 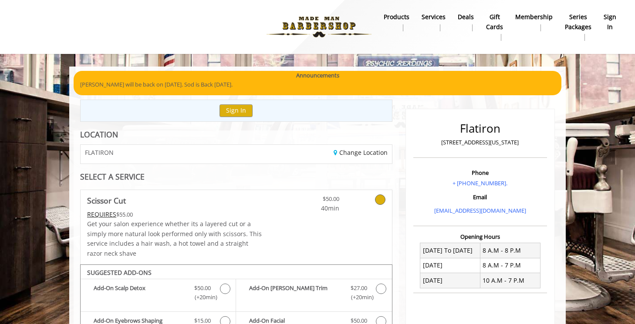 What do you see at coordinates (578, 22) in the screenshot?
I see `b: Series packages` at bounding box center [578, 22].